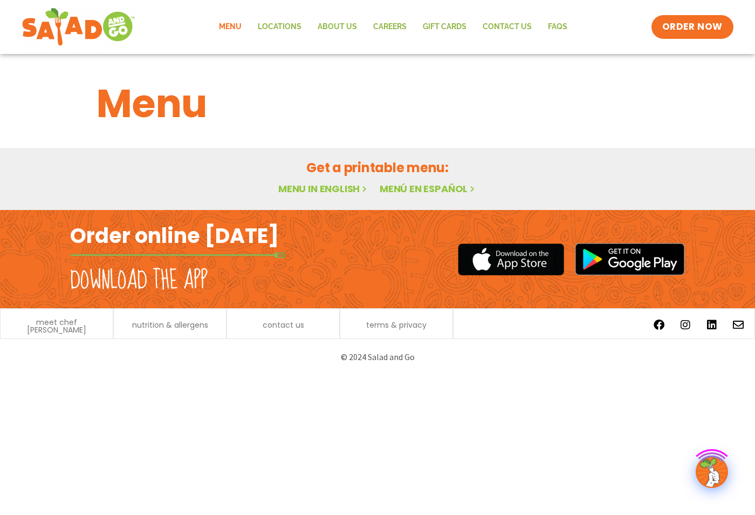 Image resolution: width=755 pixels, height=515 pixels. I want to click on img: appstore, so click(511, 259).